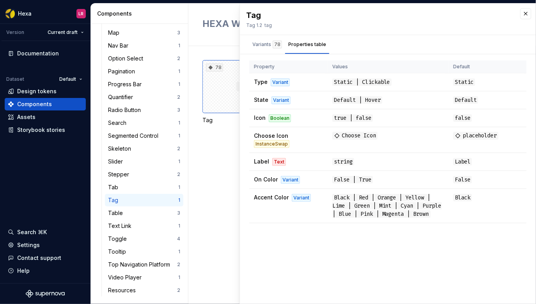 The height and width of the screenshot is (304, 536). I want to click on span: true | false, so click(353, 118).